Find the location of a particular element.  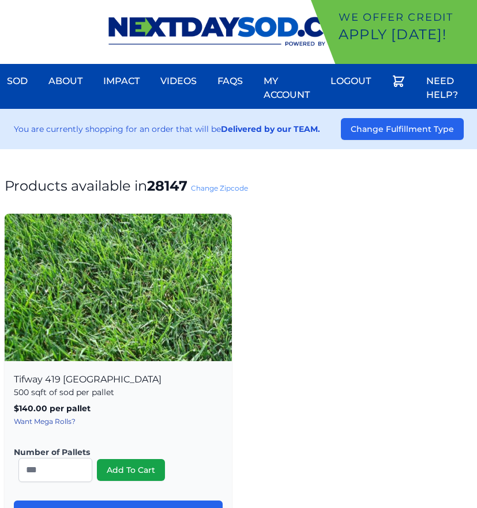

strong: Delivered by our TEAM. is located at coordinates (270, 129).